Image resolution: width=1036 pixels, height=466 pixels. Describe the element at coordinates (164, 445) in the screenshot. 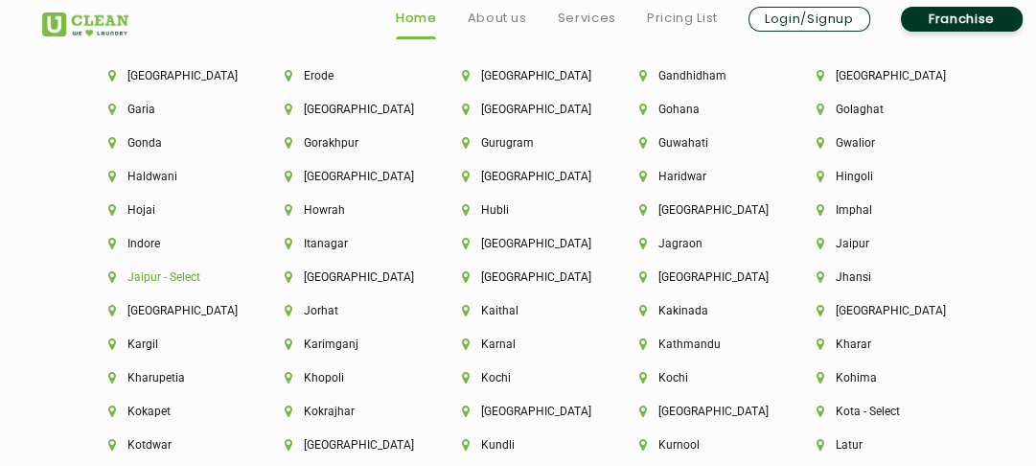

I see `li: Kotdwar` at that location.